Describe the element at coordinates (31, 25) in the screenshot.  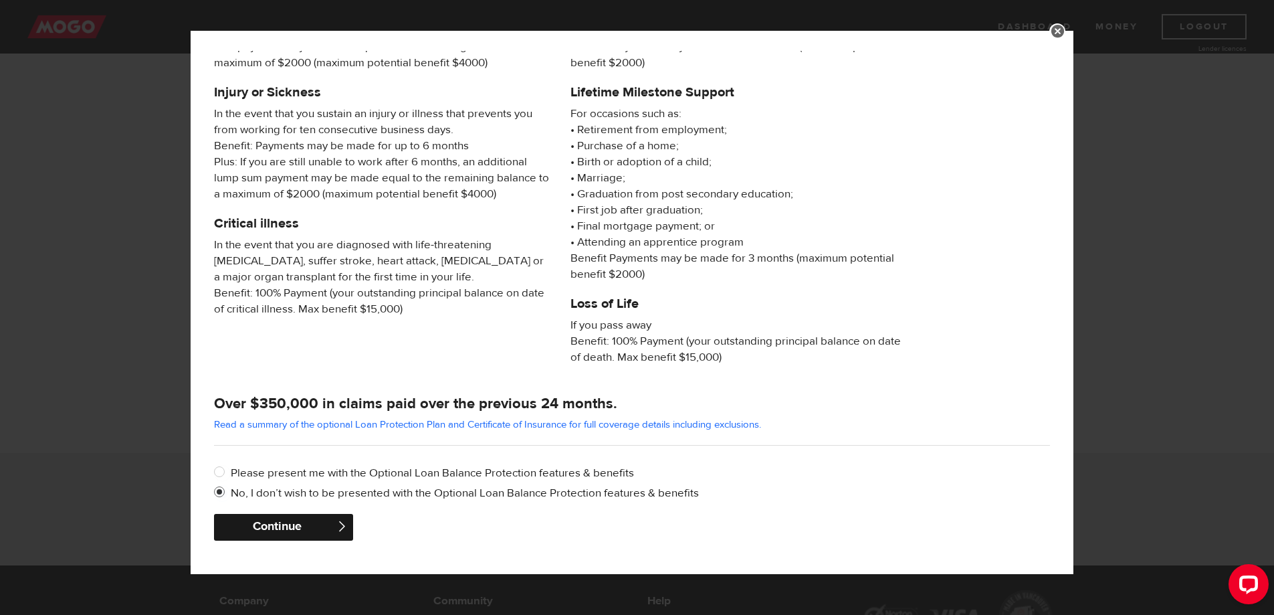
I see `button: Open LiveChat chat widget` at that location.